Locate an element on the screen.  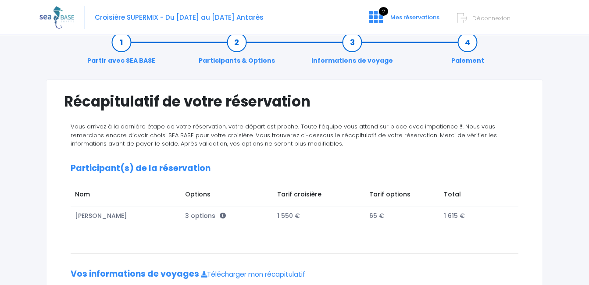
span: Vous arrivez à la dernière étape de votre réservation, votre départ est proche. Toute l’équipe vo... is located at coordinates (284, 135).